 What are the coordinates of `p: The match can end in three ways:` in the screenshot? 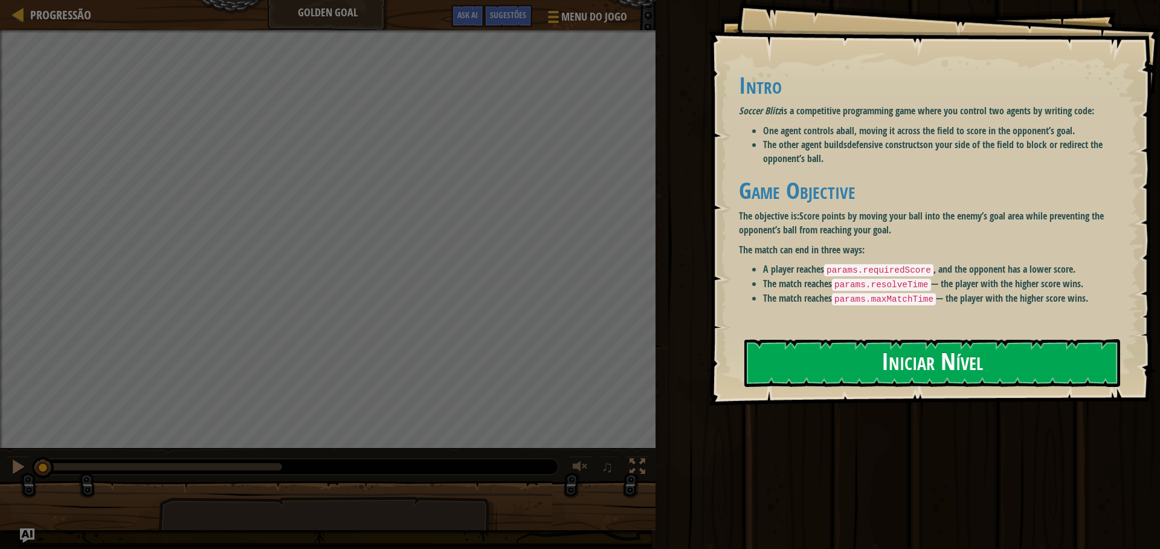 It's located at (933, 250).